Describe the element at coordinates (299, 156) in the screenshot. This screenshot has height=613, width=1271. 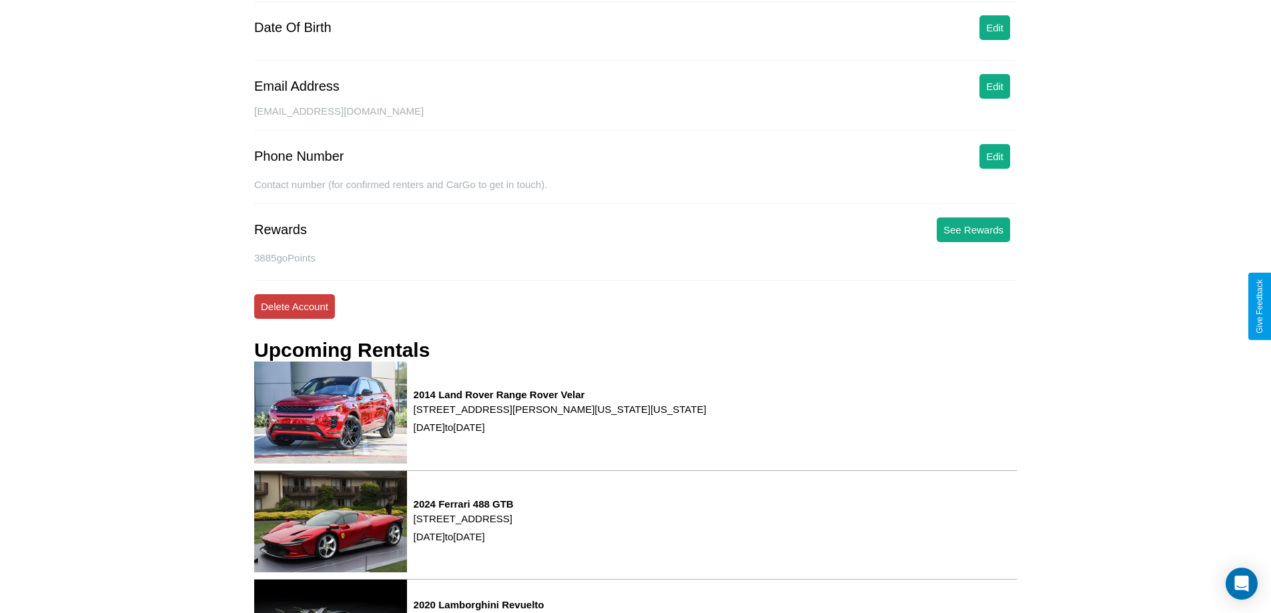
I see `div: Phone Number` at that location.